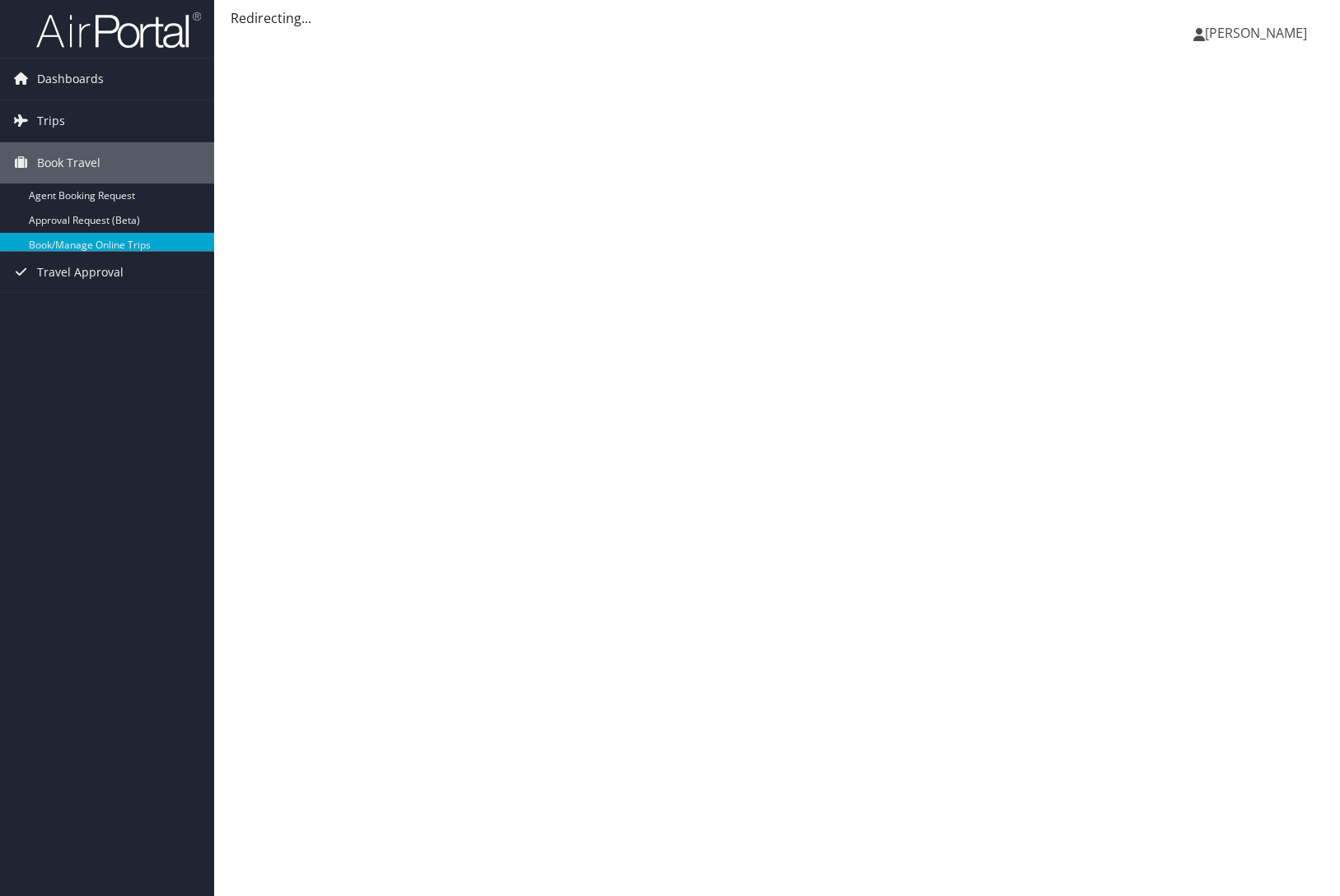 This screenshot has height=896, width=1340. Describe the element at coordinates (80, 272) in the screenshot. I see `span: Travel Approval` at that location.